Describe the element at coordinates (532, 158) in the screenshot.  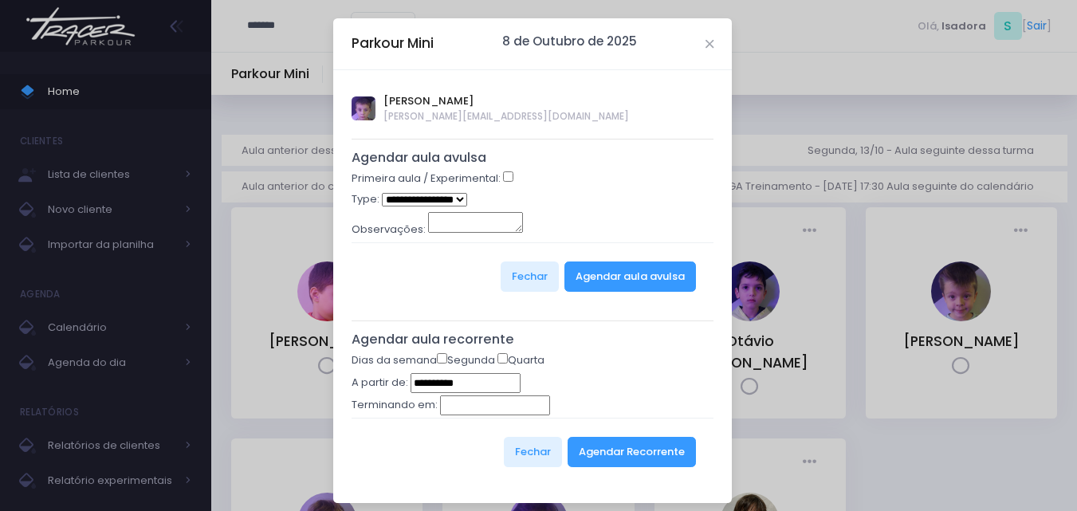
I see `h5: Agendar aula avulsa` at that location.